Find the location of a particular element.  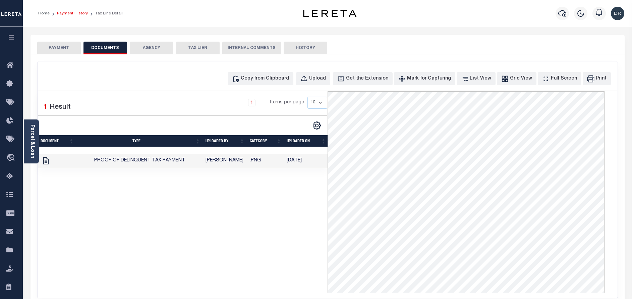

button: Upload is located at coordinates (313, 78).